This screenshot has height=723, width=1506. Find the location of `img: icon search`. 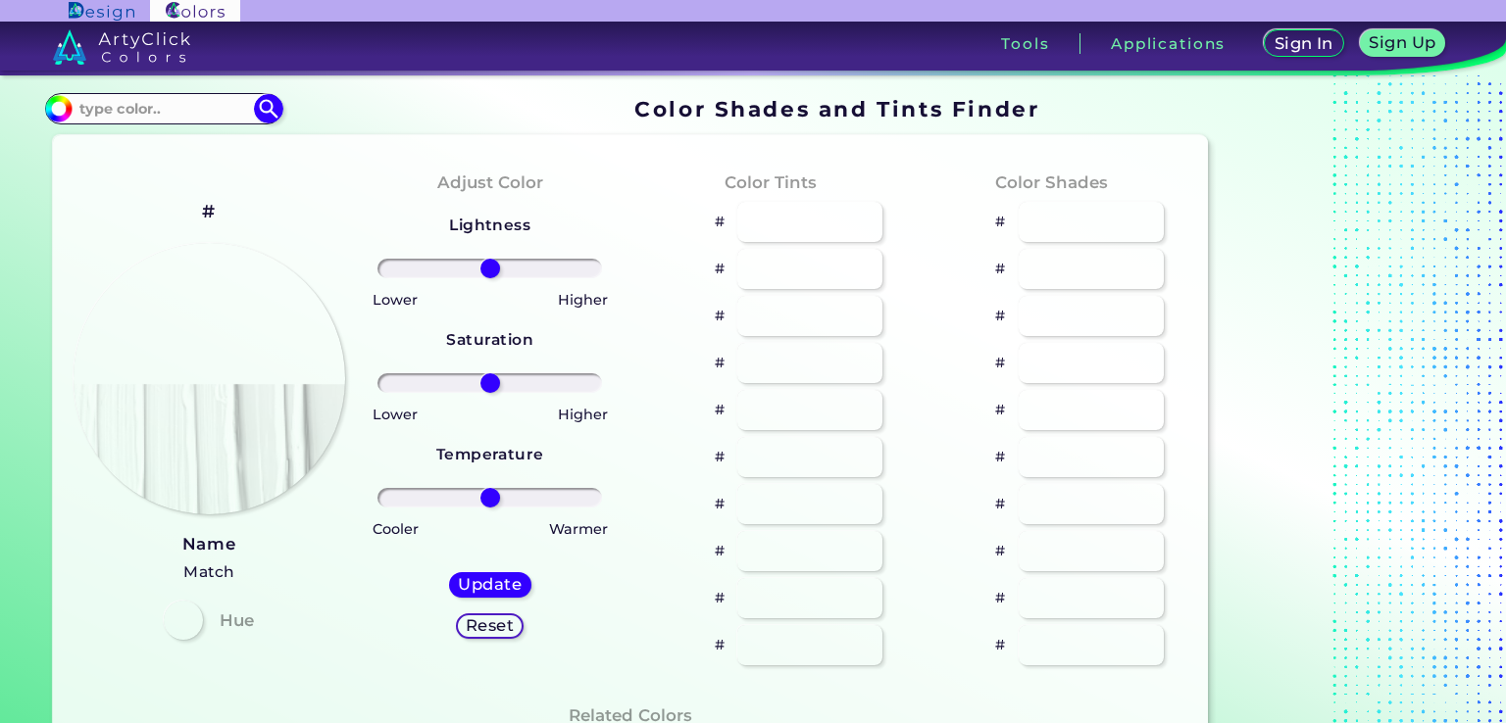

img: icon search is located at coordinates (269, 109).